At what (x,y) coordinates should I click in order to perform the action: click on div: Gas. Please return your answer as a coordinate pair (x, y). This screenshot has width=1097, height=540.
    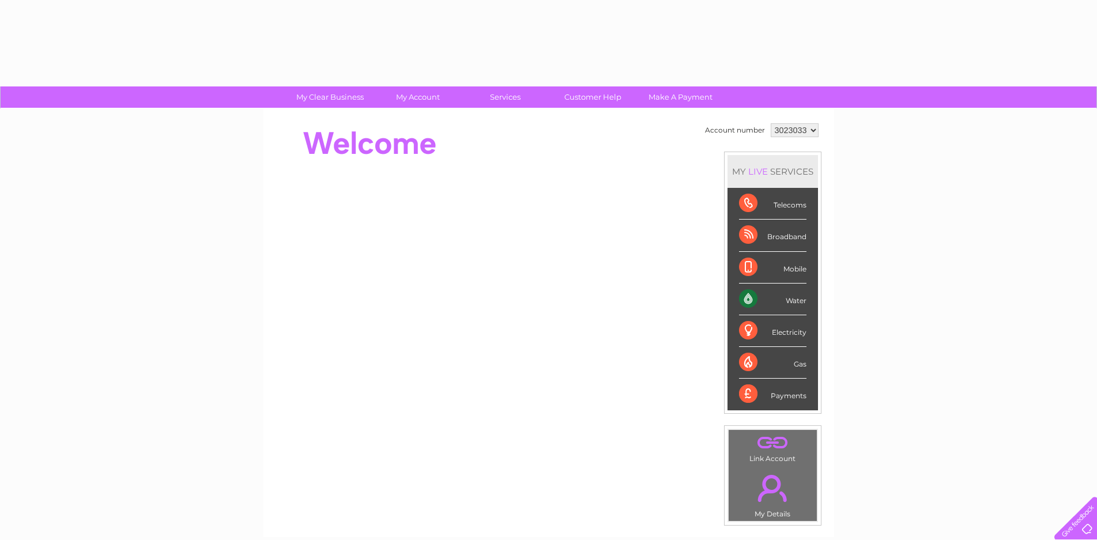
    Looking at the image, I should click on (773, 363).